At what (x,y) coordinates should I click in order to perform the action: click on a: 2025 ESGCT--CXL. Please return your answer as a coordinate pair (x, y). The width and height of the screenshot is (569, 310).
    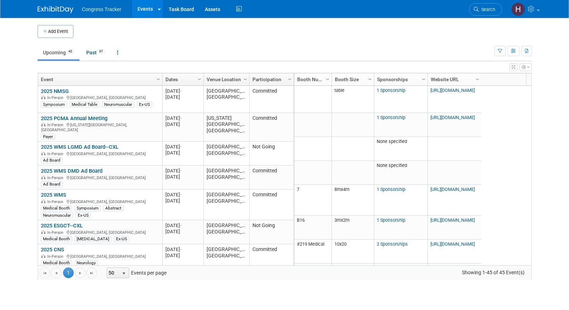
    Looking at the image, I should click on (62, 226).